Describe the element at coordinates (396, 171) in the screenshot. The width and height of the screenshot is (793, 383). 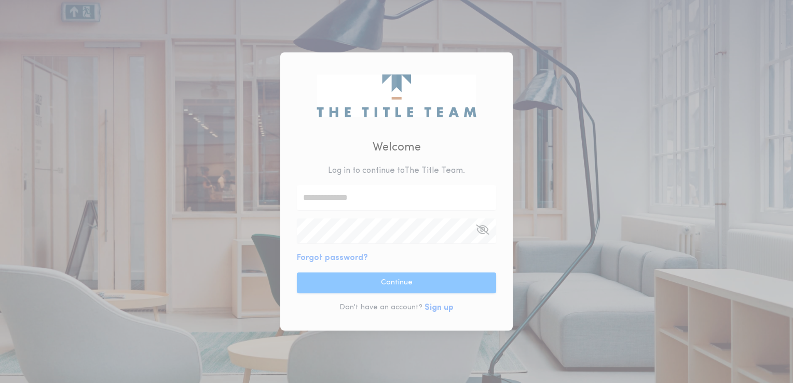
I see `p: Log in to continue to The Title Team .` at that location.